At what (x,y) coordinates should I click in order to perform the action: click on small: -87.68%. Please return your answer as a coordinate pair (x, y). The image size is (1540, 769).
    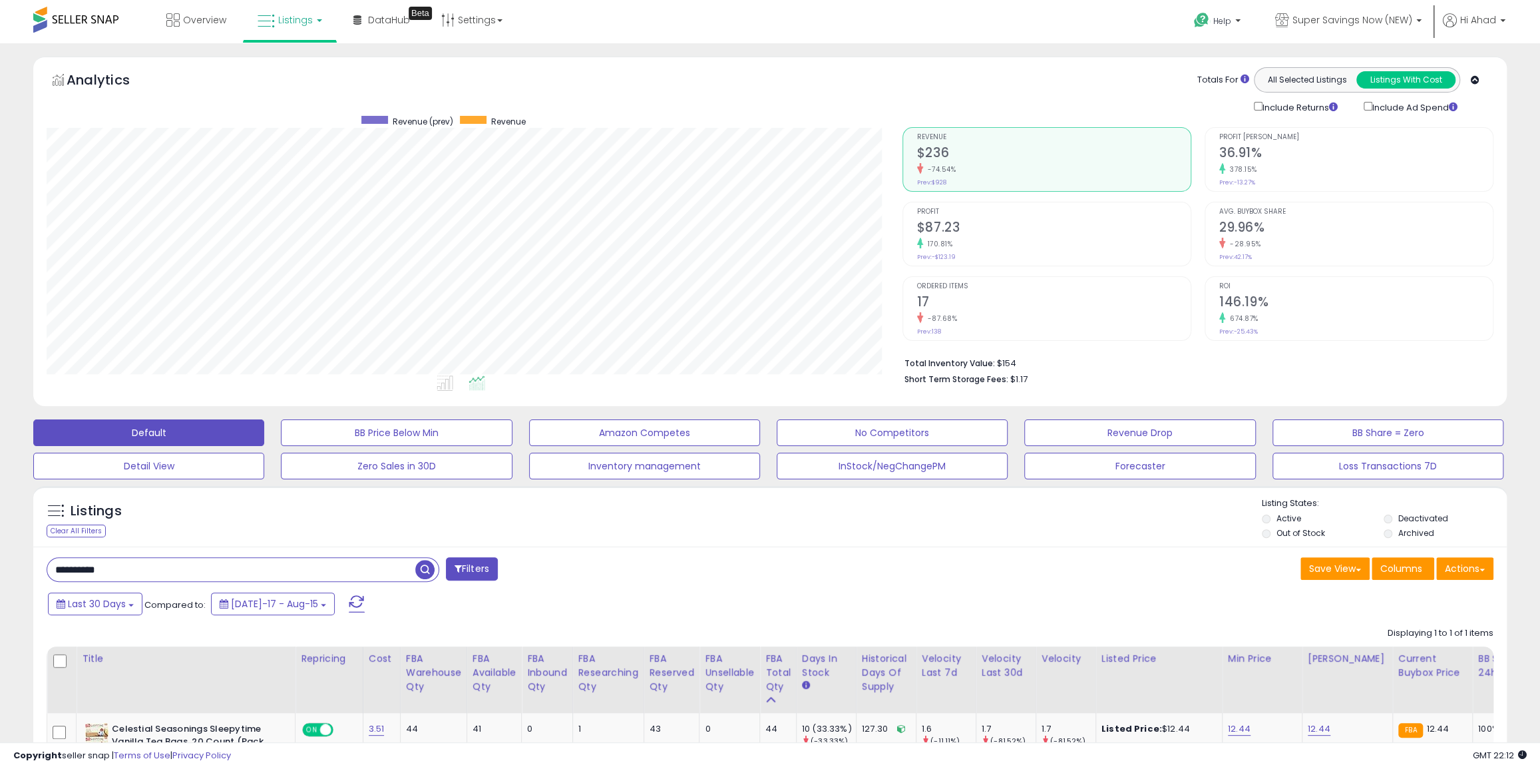
    Looking at the image, I should click on (940, 318).